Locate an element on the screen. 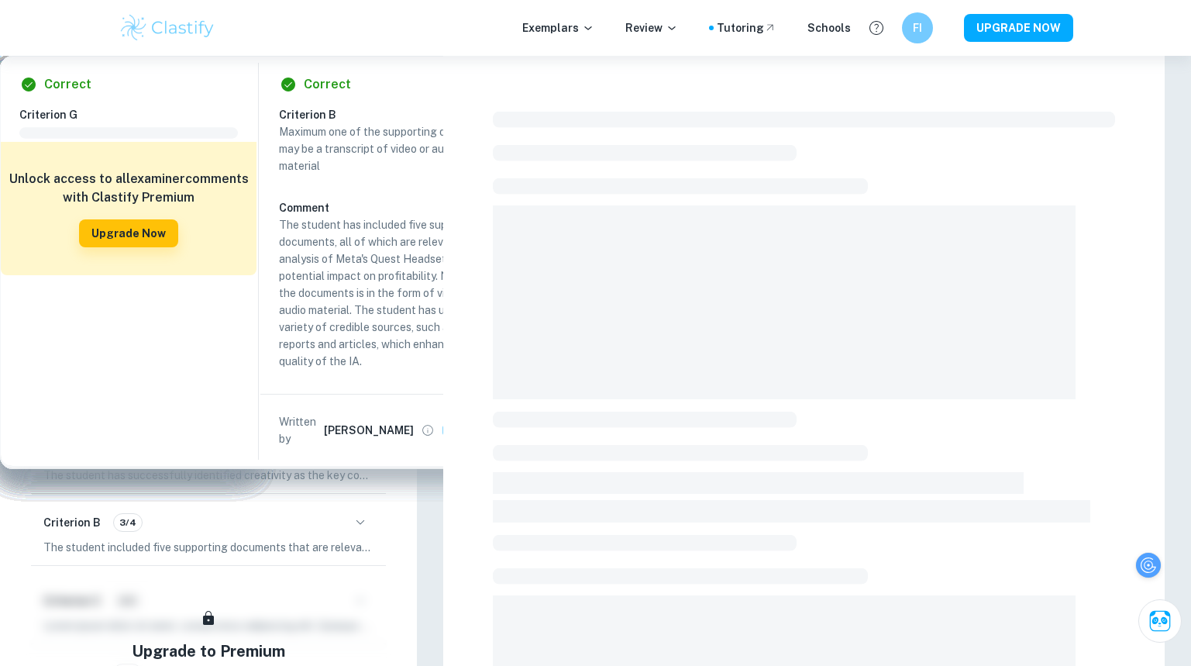 The image size is (1191, 666). span: 3/4 is located at coordinates (128, 522).